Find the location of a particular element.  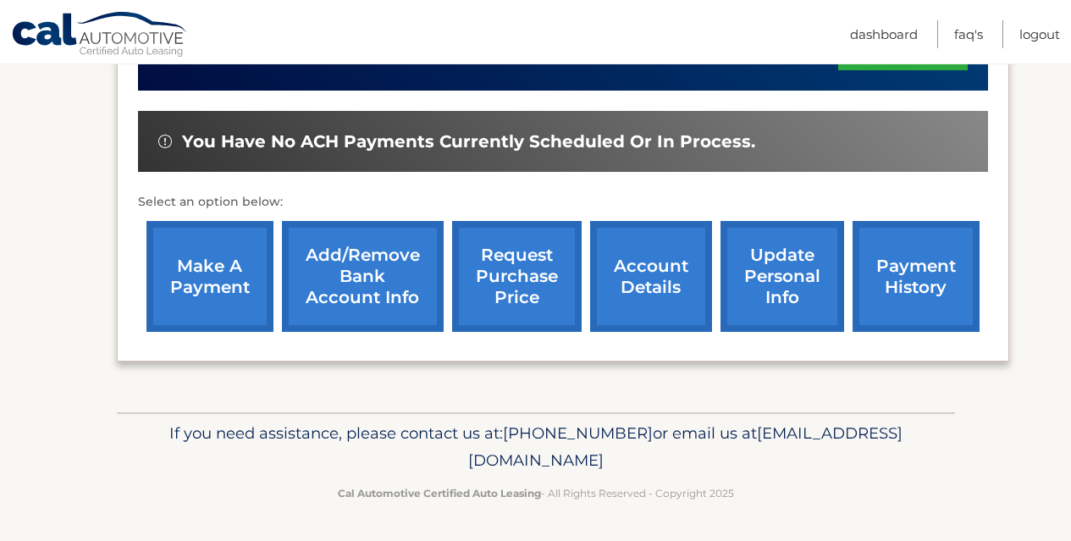

img: alert-white.svg is located at coordinates (165, 141).